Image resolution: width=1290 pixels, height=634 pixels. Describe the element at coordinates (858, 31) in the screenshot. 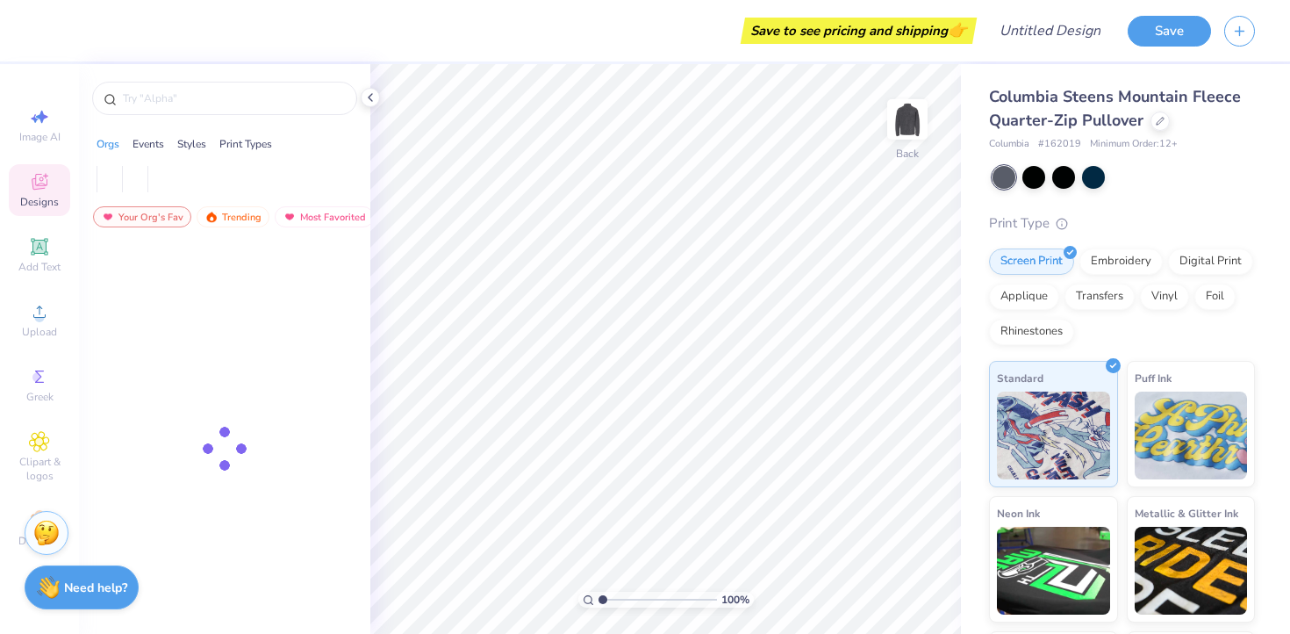

I see `div: Save to see pricing and shipping` at that location.